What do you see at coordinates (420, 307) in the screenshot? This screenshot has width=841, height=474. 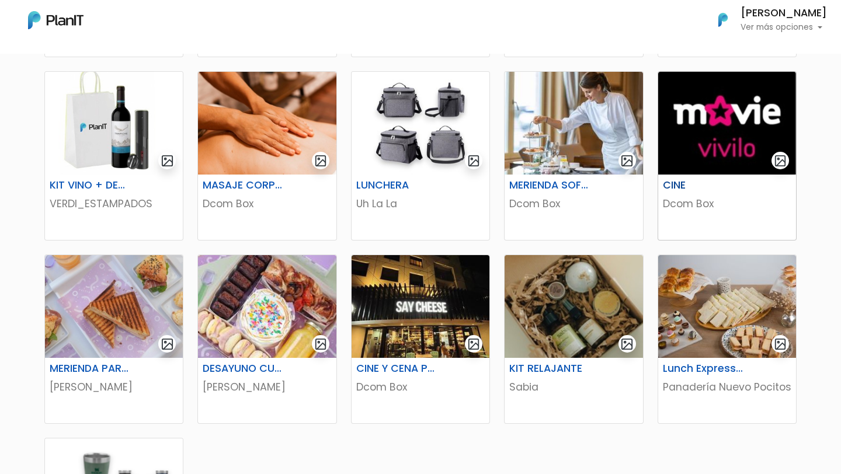 I see `img: thumb_WhatsApp_Image_2024-05-31_at_10.12.15.jpeg` at bounding box center [420, 307].